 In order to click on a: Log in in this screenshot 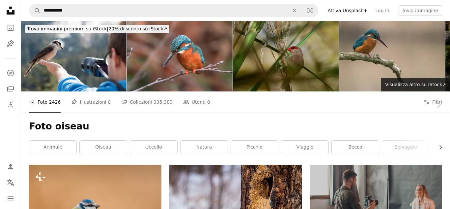, I will do `click(383, 11)`.